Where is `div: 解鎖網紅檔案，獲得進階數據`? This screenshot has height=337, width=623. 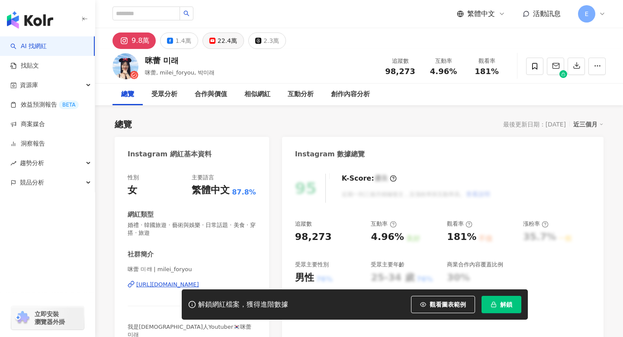 div: 解鎖網紅檔案，獲得進階數據 is located at coordinates (243, 304).